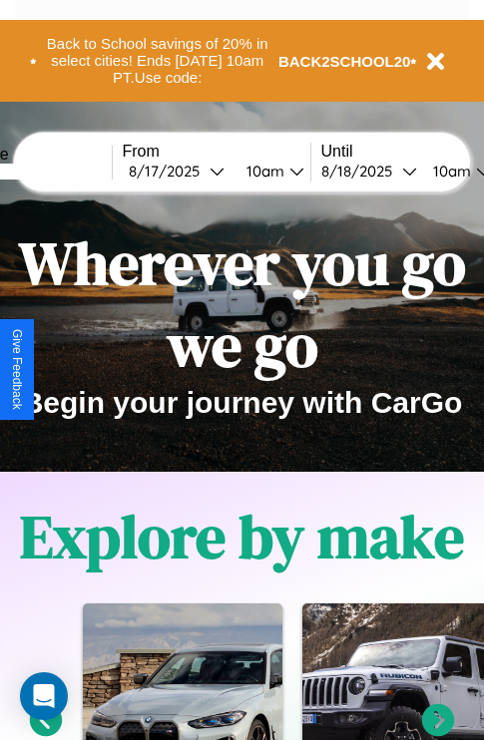  I want to click on div: 8 / 17 / 2025, so click(169, 171).